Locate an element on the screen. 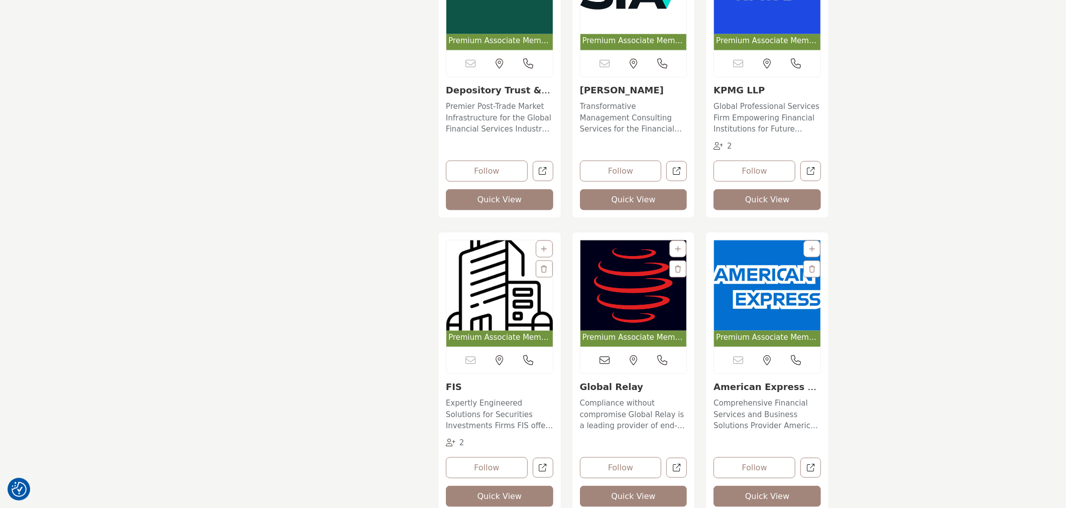 Image resolution: width=1066 pixels, height=508 pixels. a: Compliance without compromise Global Relay is a leading provider of end-to-end compliance solutio... is located at coordinates (634, 413).